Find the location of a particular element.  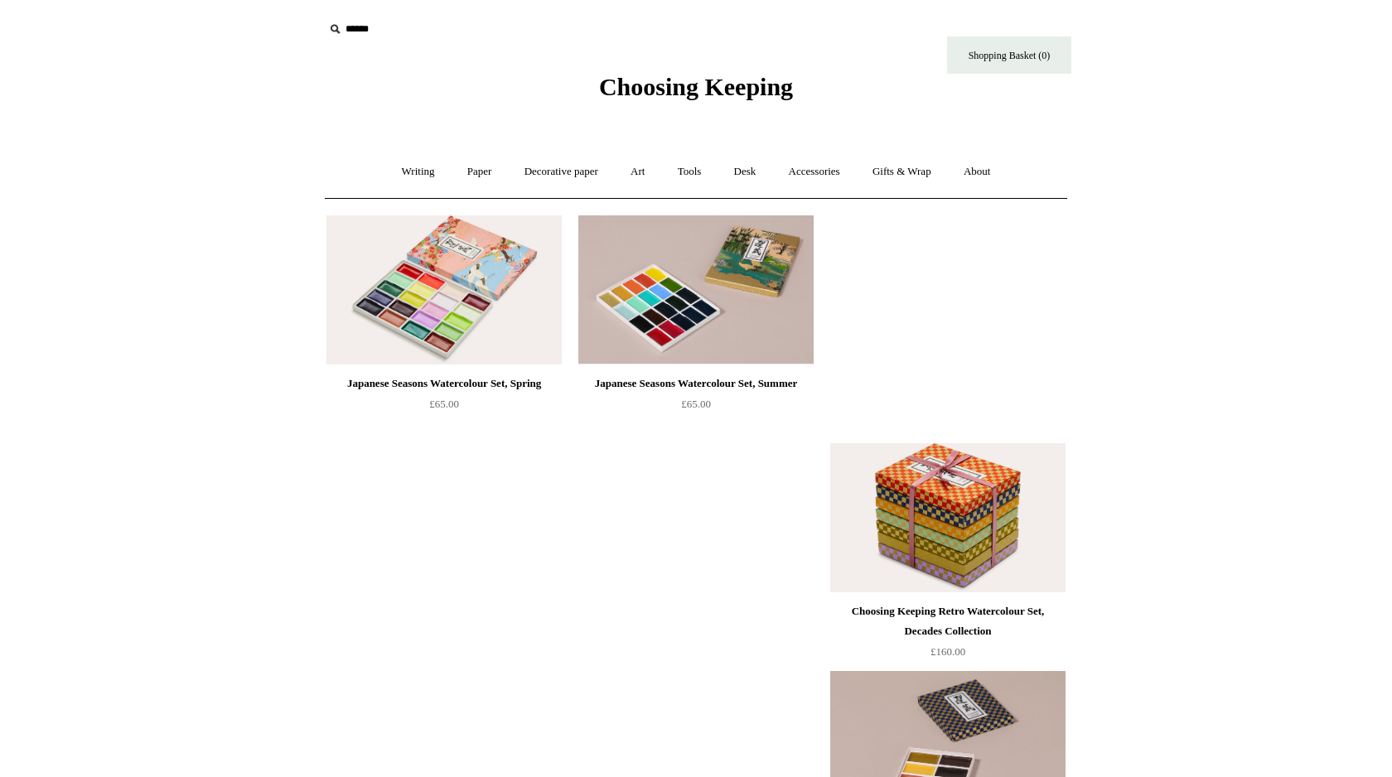

a: About is located at coordinates (977, 171).